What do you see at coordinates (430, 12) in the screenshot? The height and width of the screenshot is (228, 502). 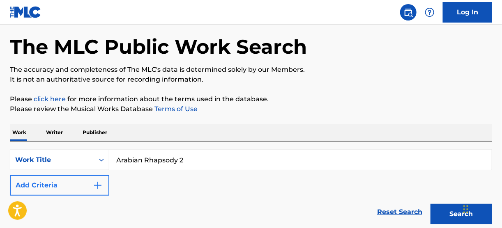 I see `div: Help` at bounding box center [430, 12].